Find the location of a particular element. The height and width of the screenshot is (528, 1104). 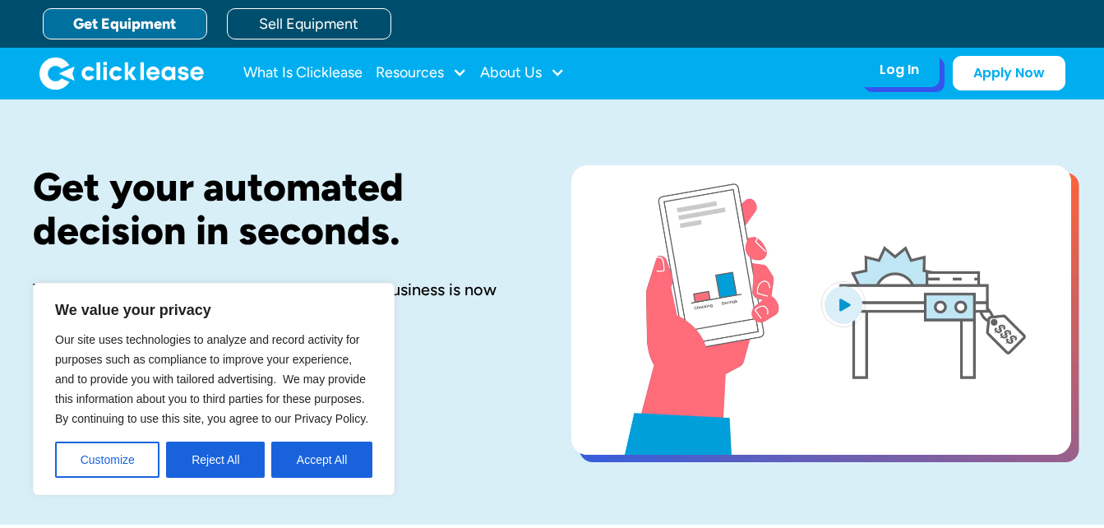

a: Sell Equipment is located at coordinates (309, 24).